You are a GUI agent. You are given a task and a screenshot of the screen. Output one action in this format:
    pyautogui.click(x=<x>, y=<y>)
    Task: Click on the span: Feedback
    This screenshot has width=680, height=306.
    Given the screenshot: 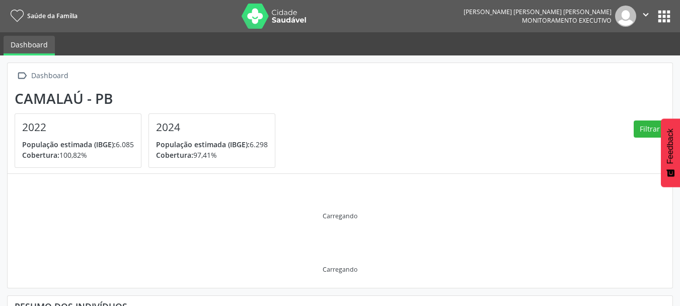 What is the action you would take?
    pyautogui.click(x=671, y=146)
    